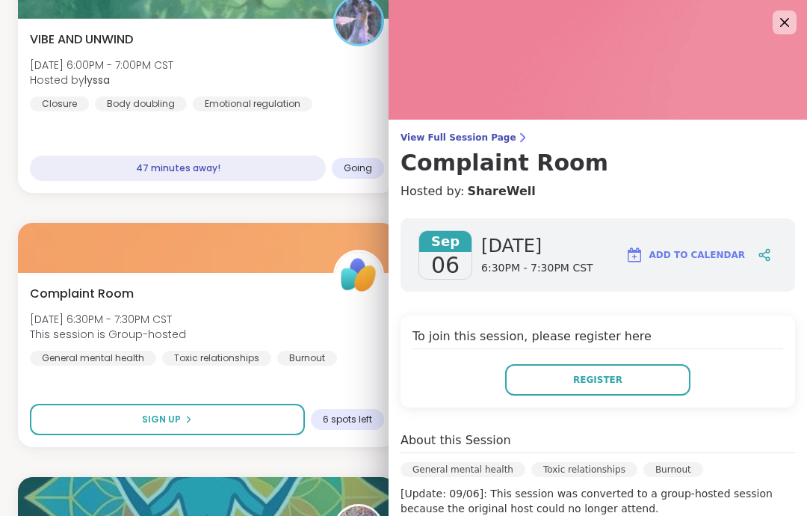  What do you see at coordinates (359, 275) in the screenshot?
I see `img: ShareWell` at bounding box center [359, 275].